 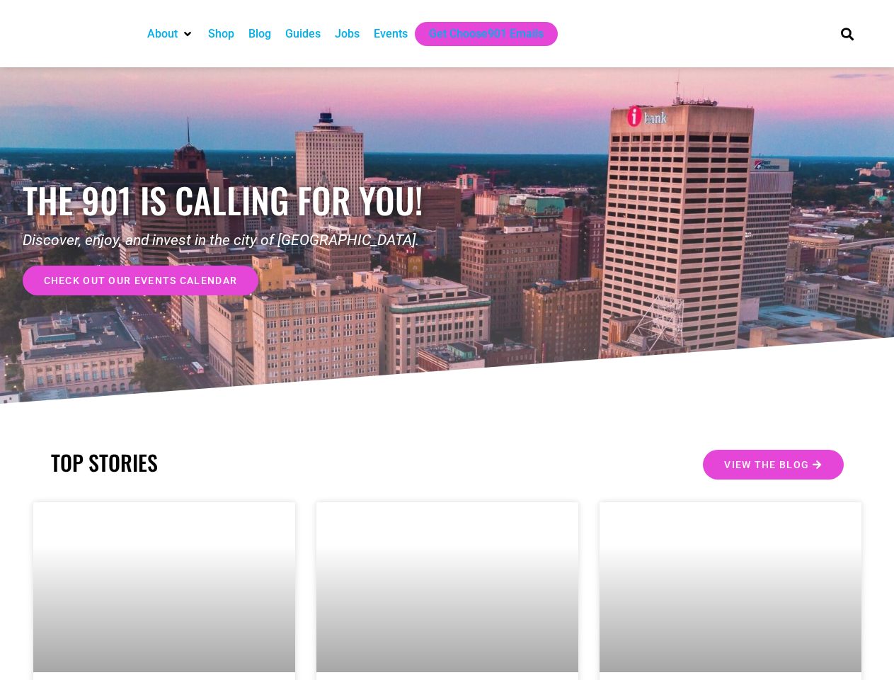 What do you see at coordinates (448, 587) in the screenshot?
I see `a: Two people jumping in front of a building with a guitar, featuring The Edge.` at bounding box center [448, 587].